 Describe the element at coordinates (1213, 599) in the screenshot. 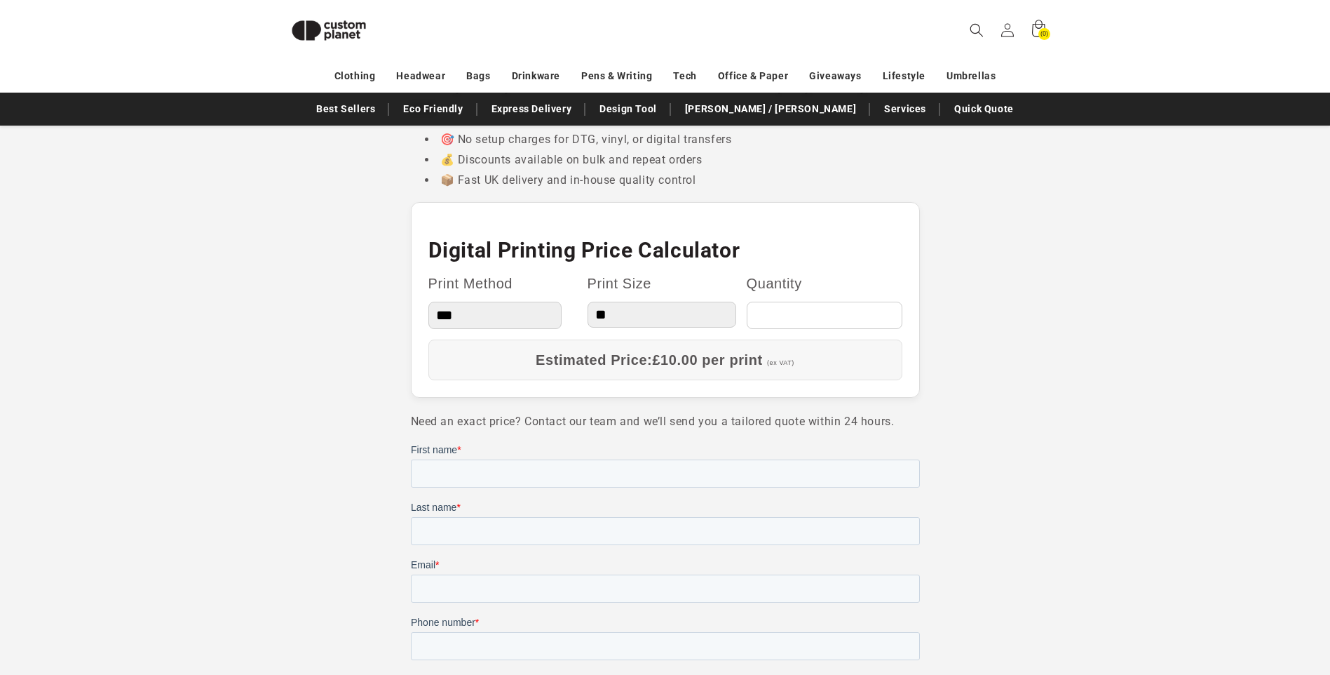

I see `div: Widget pro chat` at that location.